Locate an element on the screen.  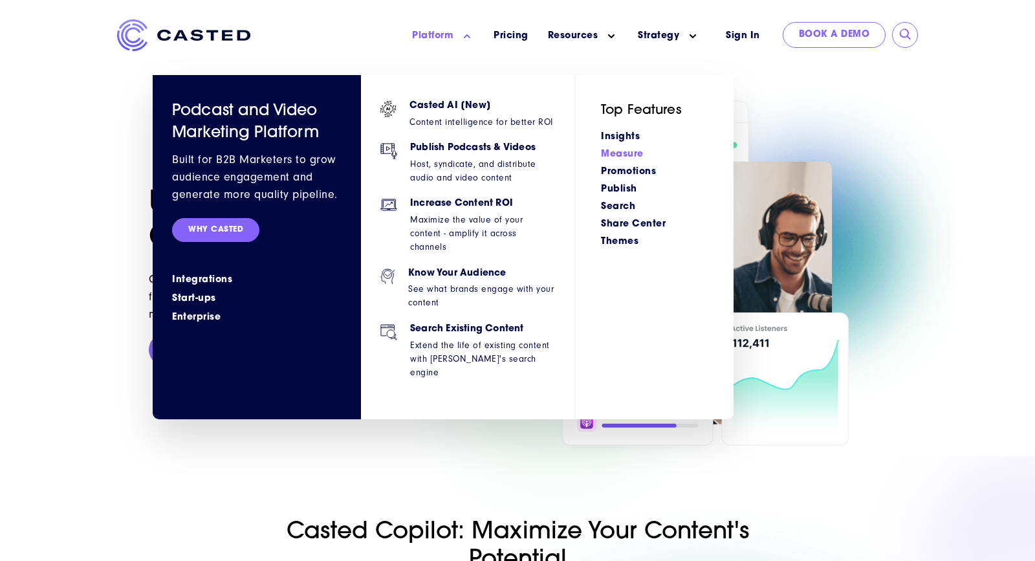
a: Book a Demo is located at coordinates (834, 35).